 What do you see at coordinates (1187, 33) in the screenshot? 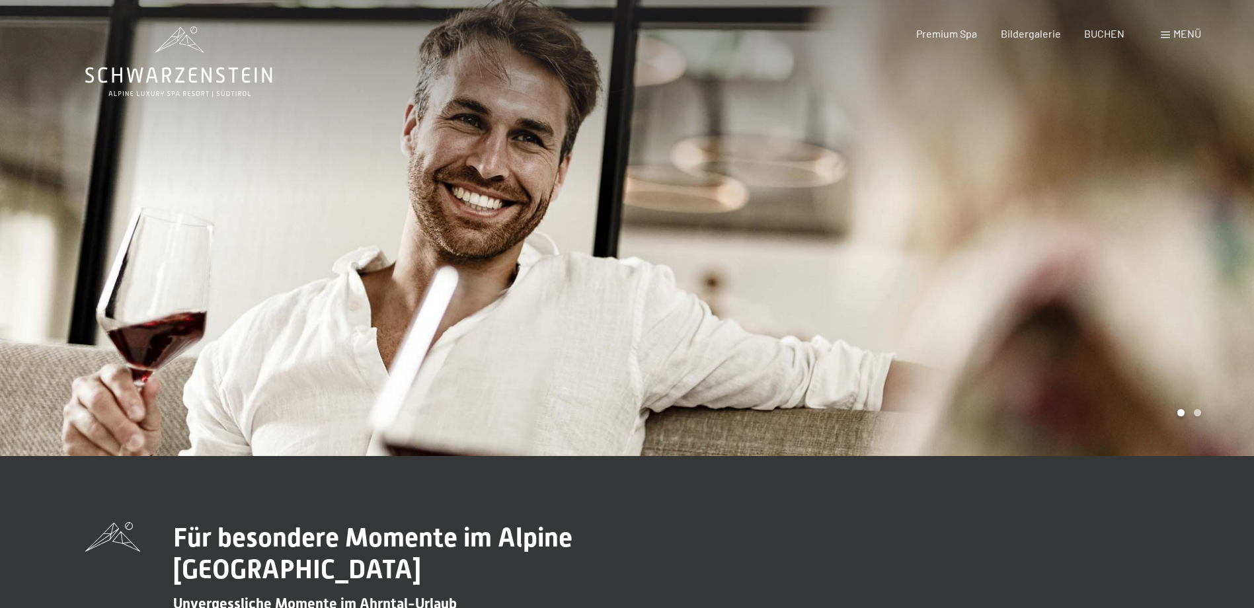
I see `span: Menü` at bounding box center [1187, 33].